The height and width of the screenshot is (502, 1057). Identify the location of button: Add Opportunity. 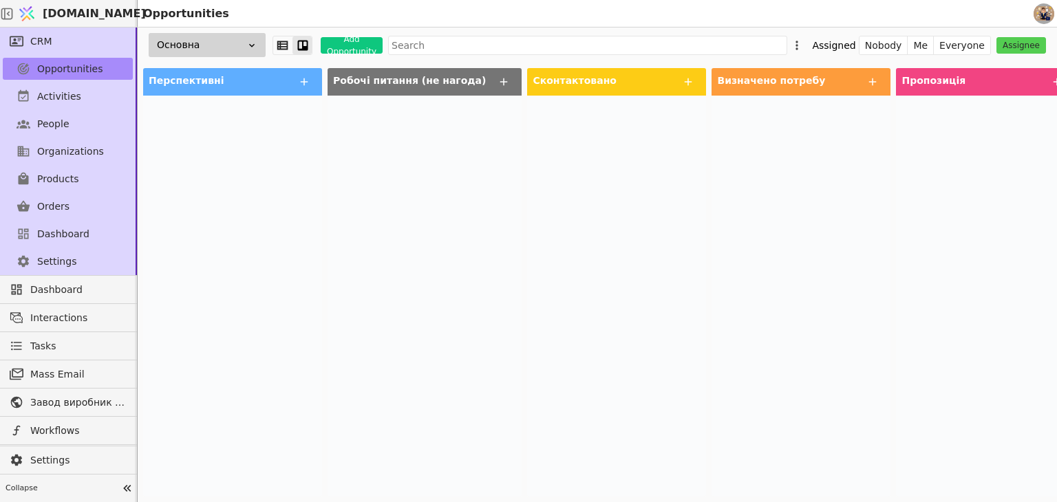
(352, 45).